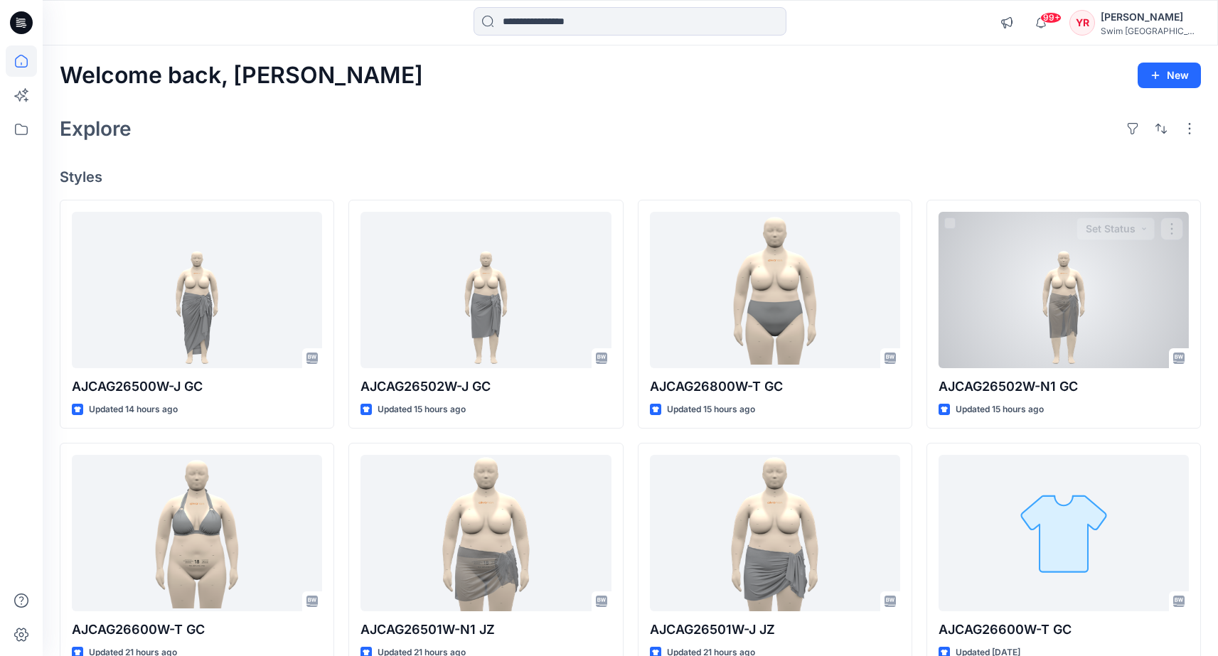  What do you see at coordinates (197, 290) in the screenshot?
I see `a: AJCAG26500W-J GC` at bounding box center [197, 290].